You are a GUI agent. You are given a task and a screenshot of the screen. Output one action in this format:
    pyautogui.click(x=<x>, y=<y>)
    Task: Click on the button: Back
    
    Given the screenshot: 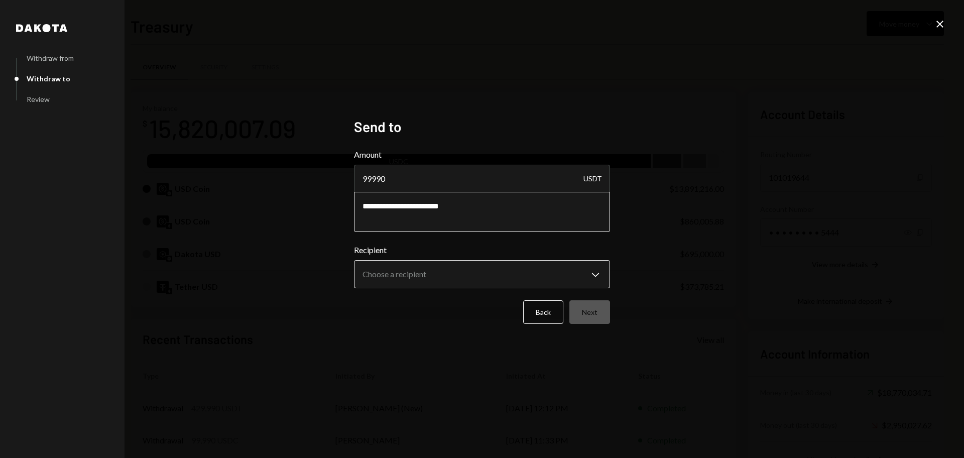 What is the action you would take?
    pyautogui.click(x=543, y=312)
    